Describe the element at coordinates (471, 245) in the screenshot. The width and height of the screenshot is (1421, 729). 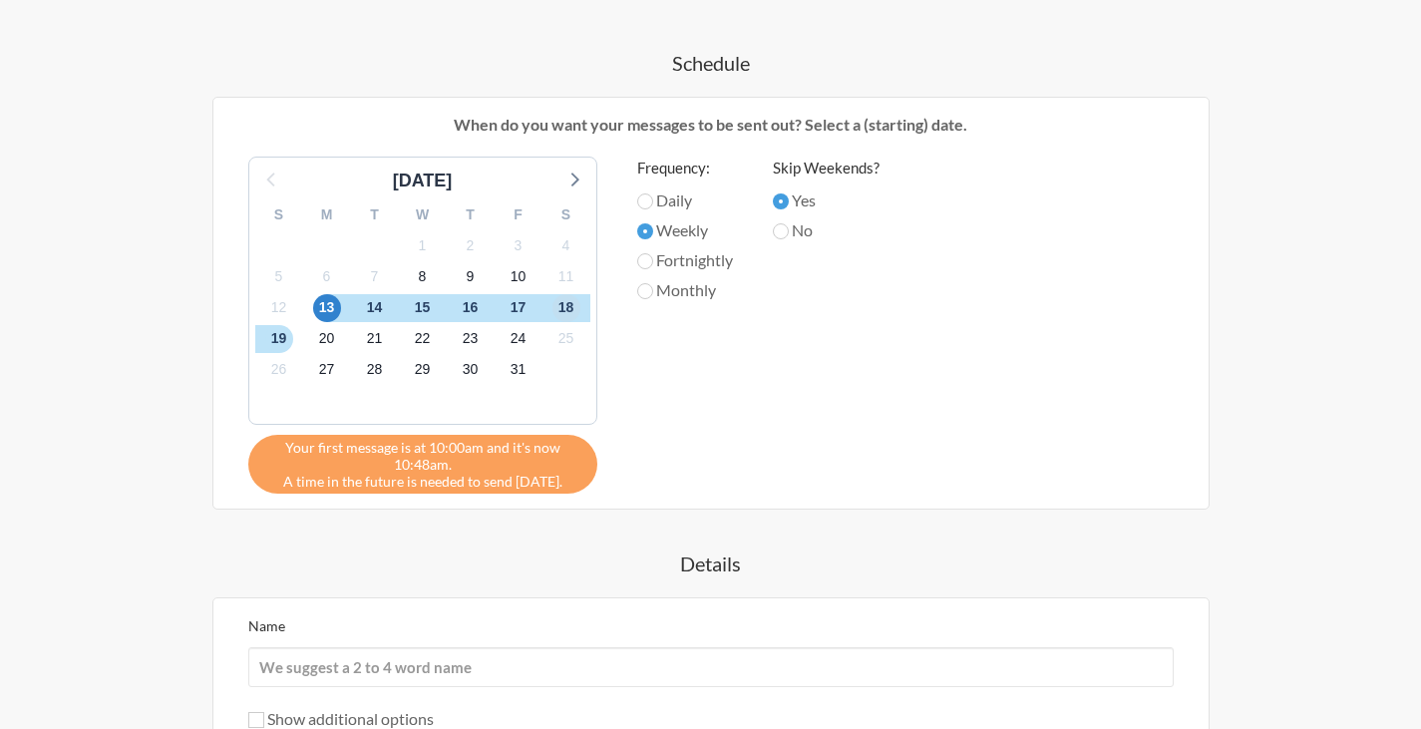
I see `span: Sunday, November 2, 2025` at that location.